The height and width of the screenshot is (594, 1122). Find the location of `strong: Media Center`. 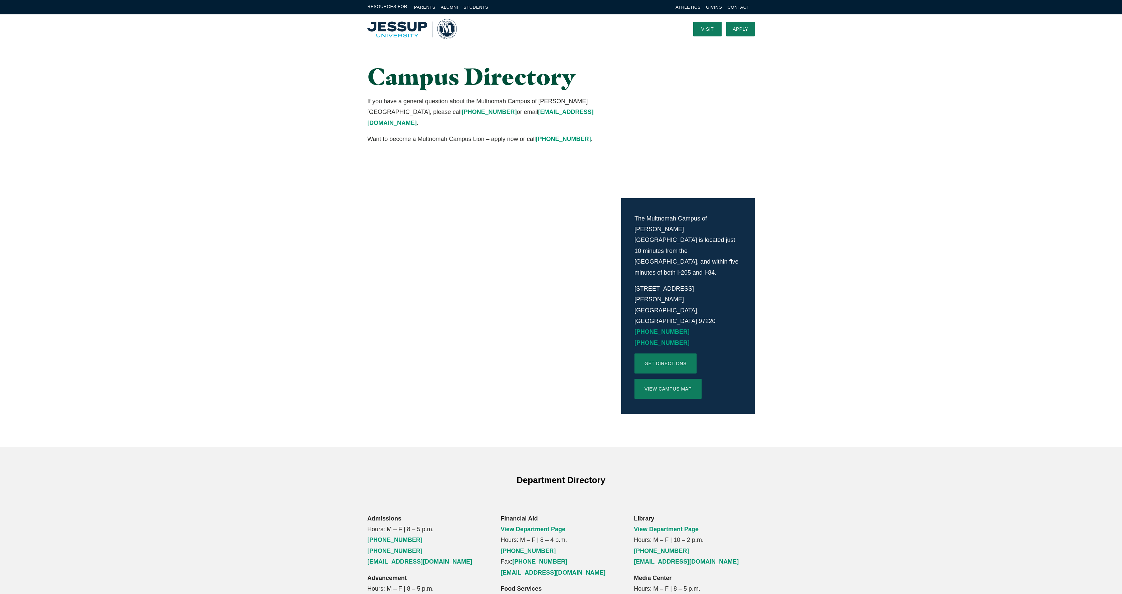

strong: Media Center is located at coordinates (653, 578).